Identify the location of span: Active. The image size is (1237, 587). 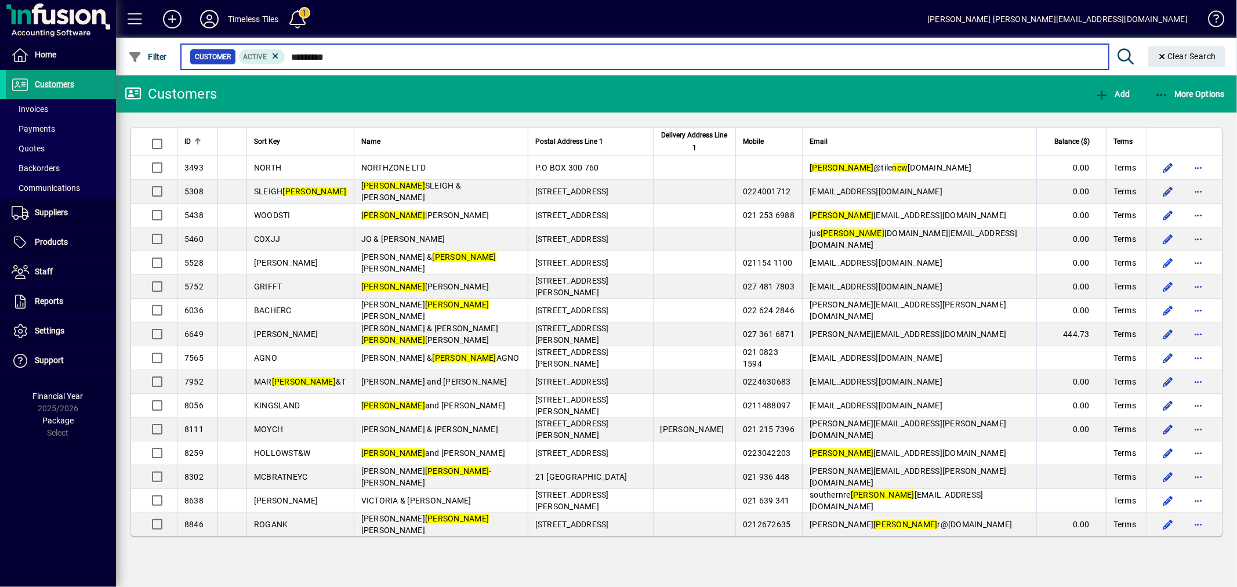
(255, 57).